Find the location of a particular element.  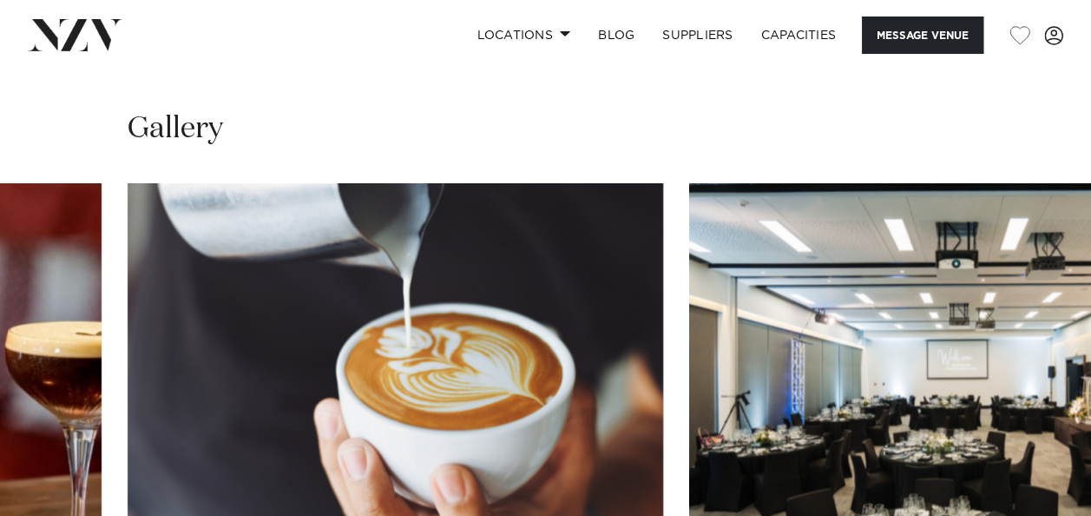

img: nzv-logo.png is located at coordinates (75, 35).